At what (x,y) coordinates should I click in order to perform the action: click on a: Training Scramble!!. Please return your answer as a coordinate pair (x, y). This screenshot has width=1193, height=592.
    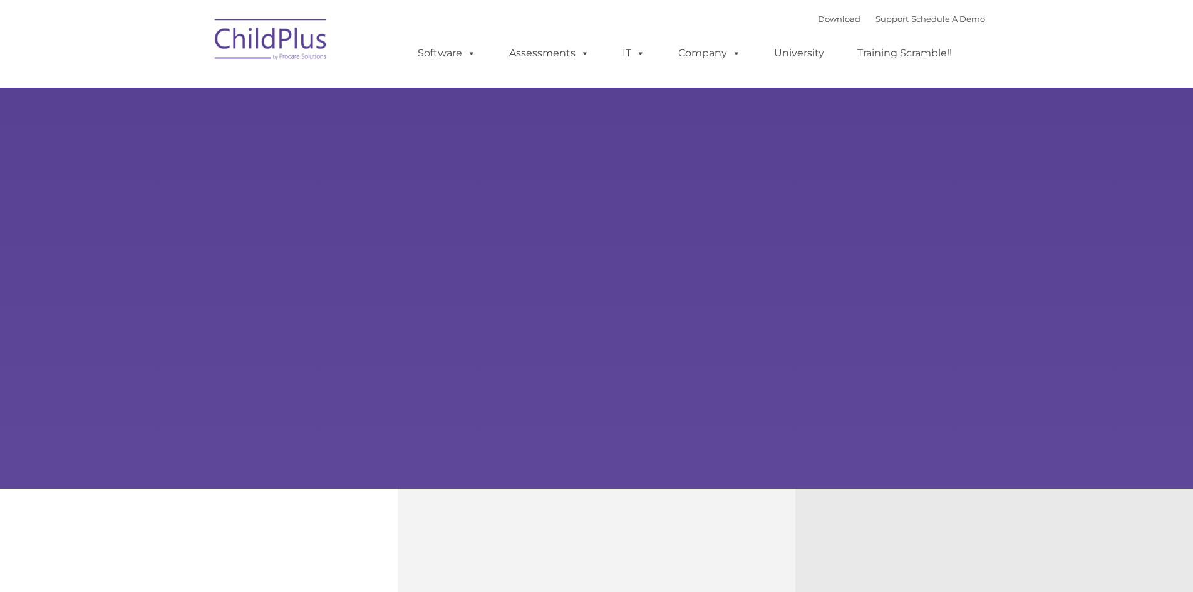
    Looking at the image, I should click on (904, 53).